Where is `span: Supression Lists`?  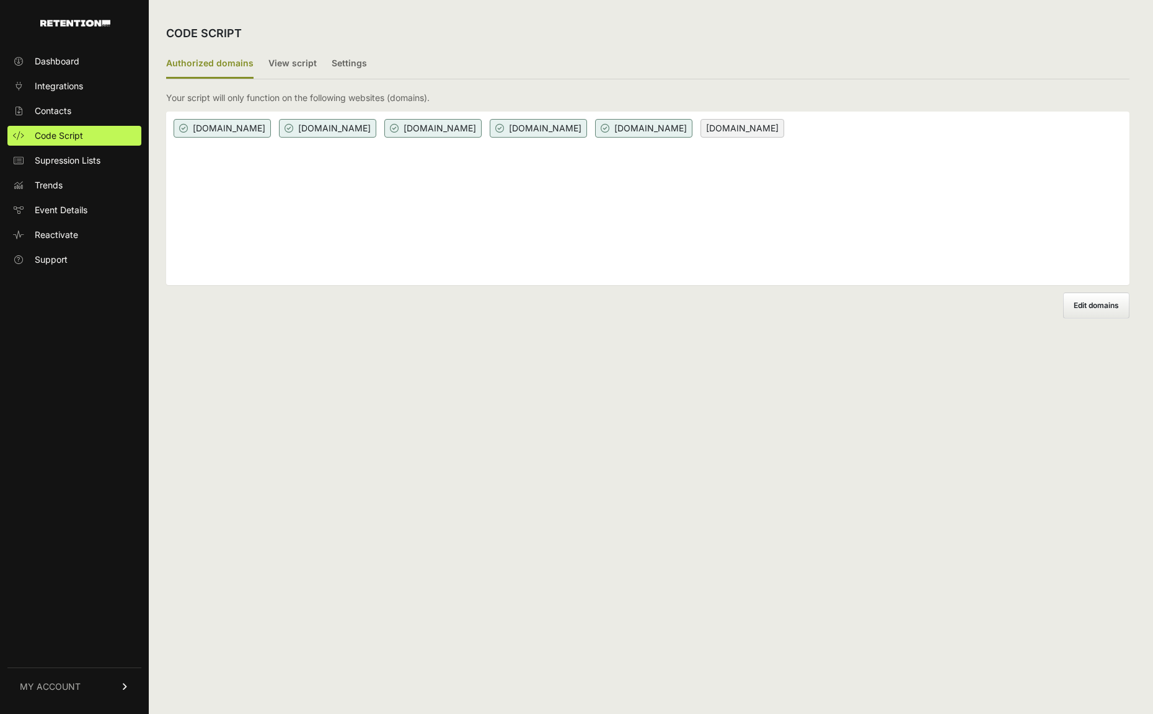
span: Supression Lists is located at coordinates (68, 160).